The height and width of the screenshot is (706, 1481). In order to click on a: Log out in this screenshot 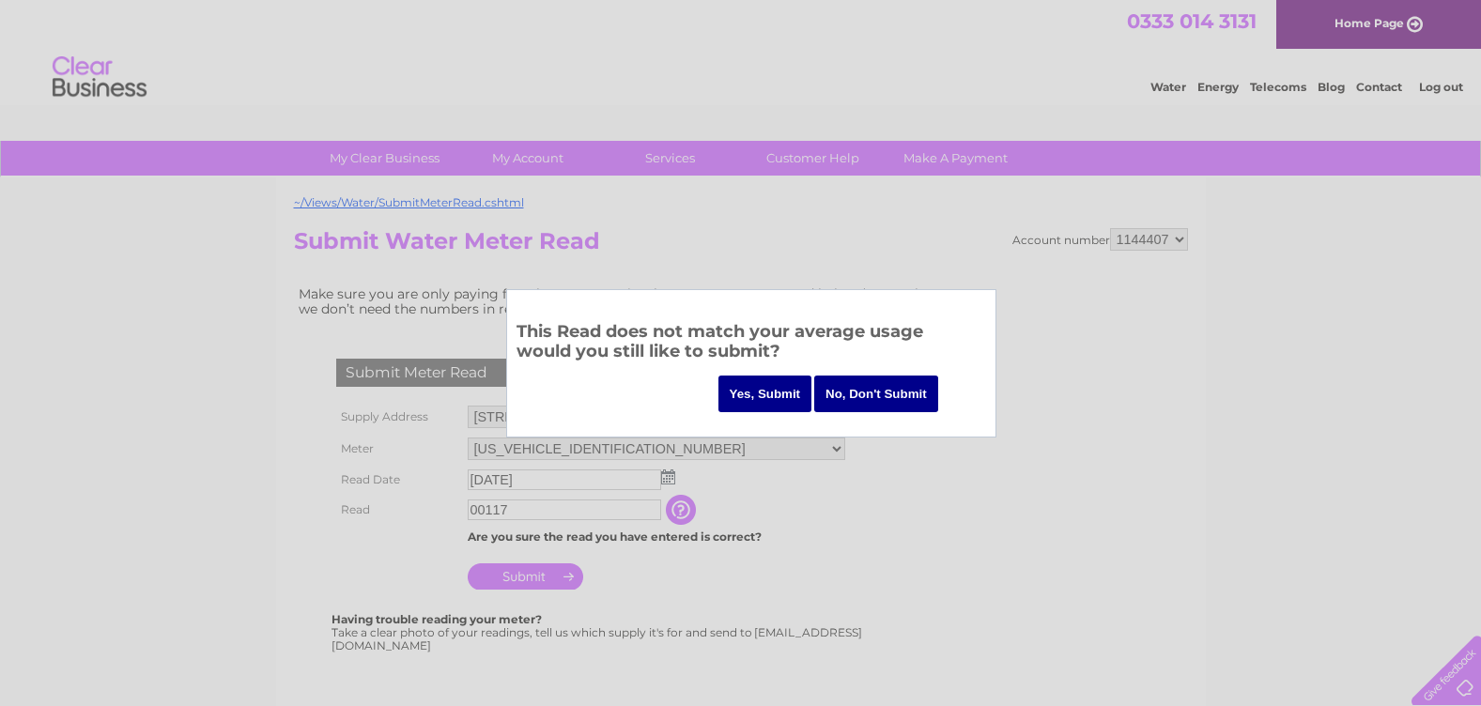, I will do `click(1441, 86)`.